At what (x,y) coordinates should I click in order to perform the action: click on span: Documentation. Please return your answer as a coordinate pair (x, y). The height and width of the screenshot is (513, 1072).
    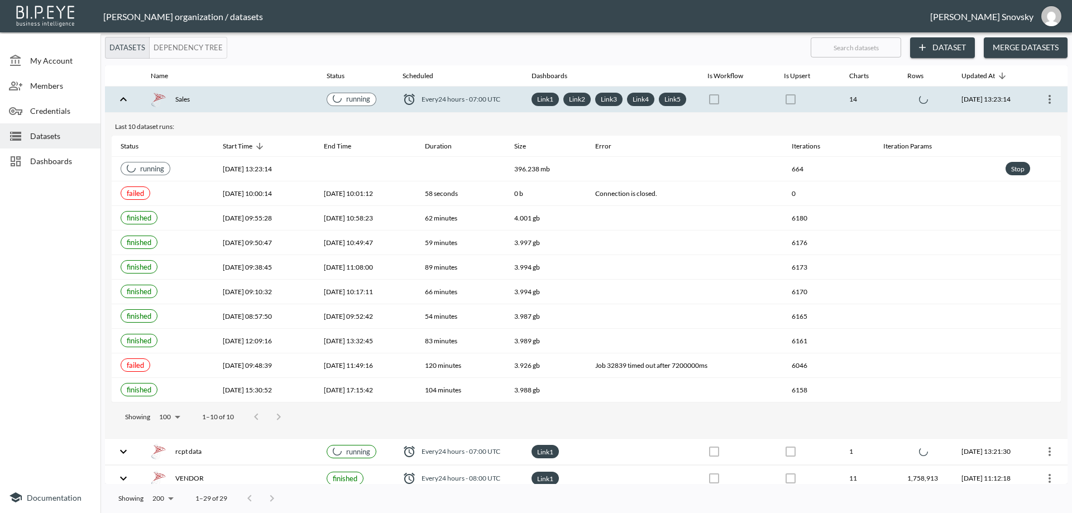
    Looking at the image, I should click on (54, 498).